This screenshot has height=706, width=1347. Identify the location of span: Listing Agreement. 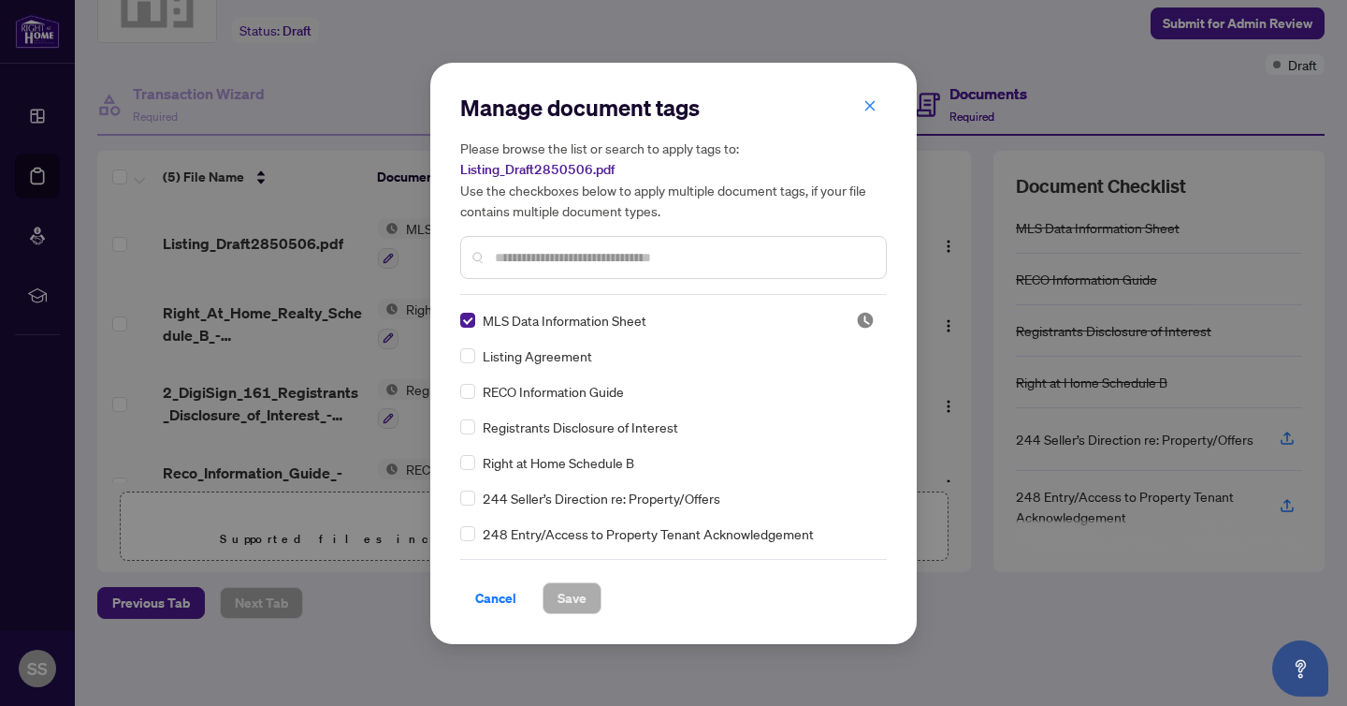
(537, 356).